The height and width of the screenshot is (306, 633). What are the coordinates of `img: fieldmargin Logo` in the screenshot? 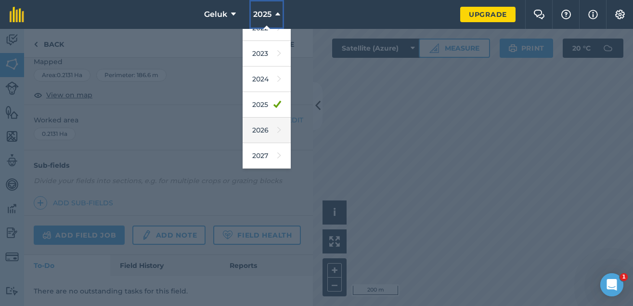 It's located at (17, 14).